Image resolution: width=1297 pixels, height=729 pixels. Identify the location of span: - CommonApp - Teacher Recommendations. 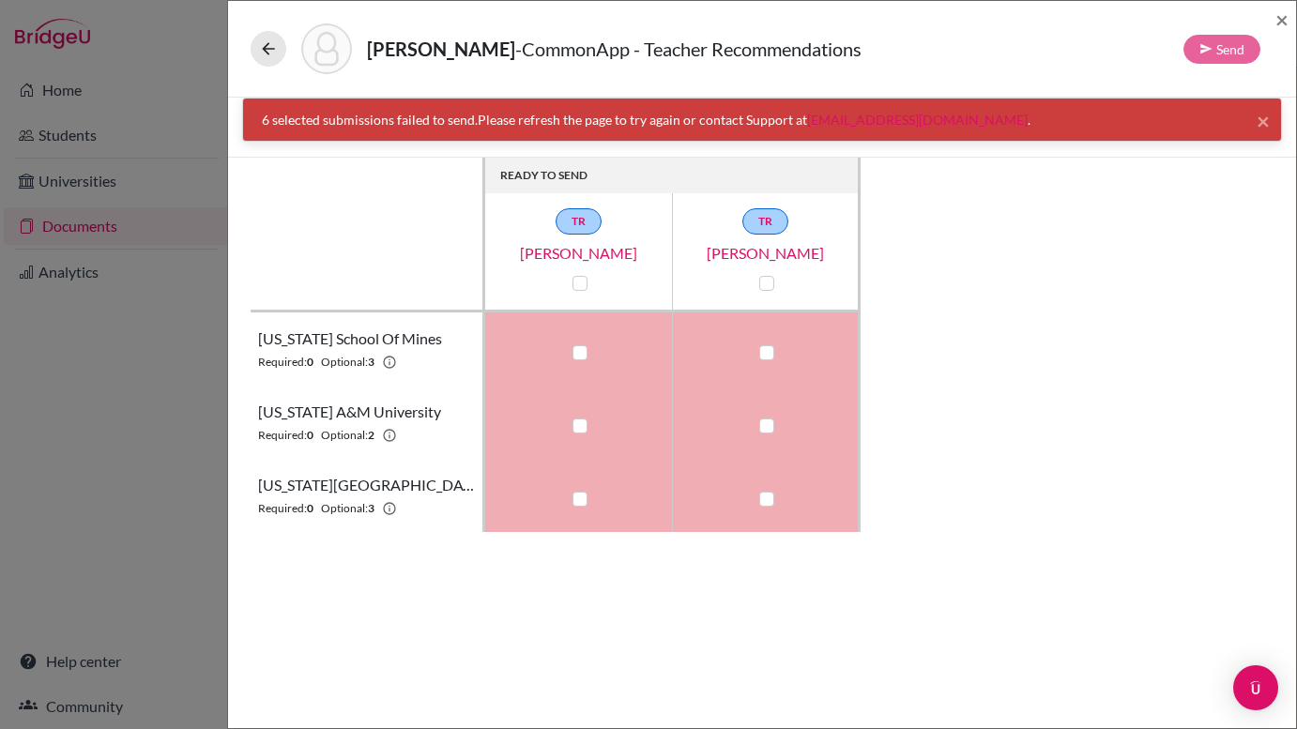
(688, 49).